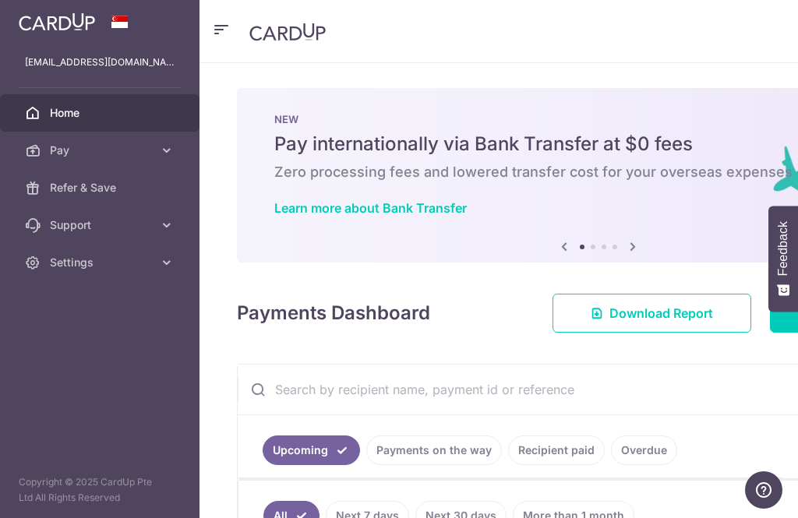  Describe the element at coordinates (101, 225) in the screenshot. I see `span: Support` at that location.